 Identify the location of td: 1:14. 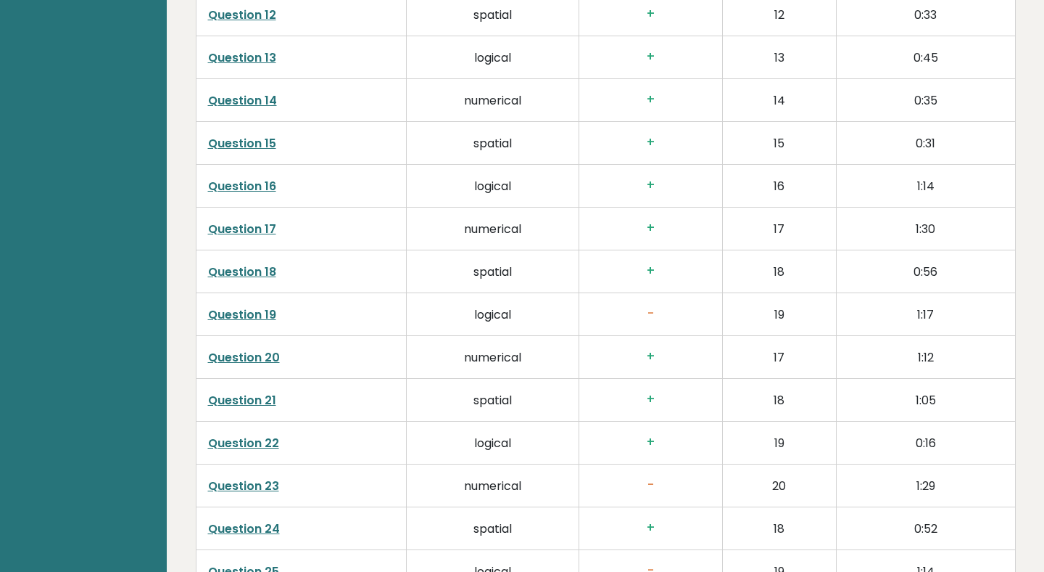
(926, 185).